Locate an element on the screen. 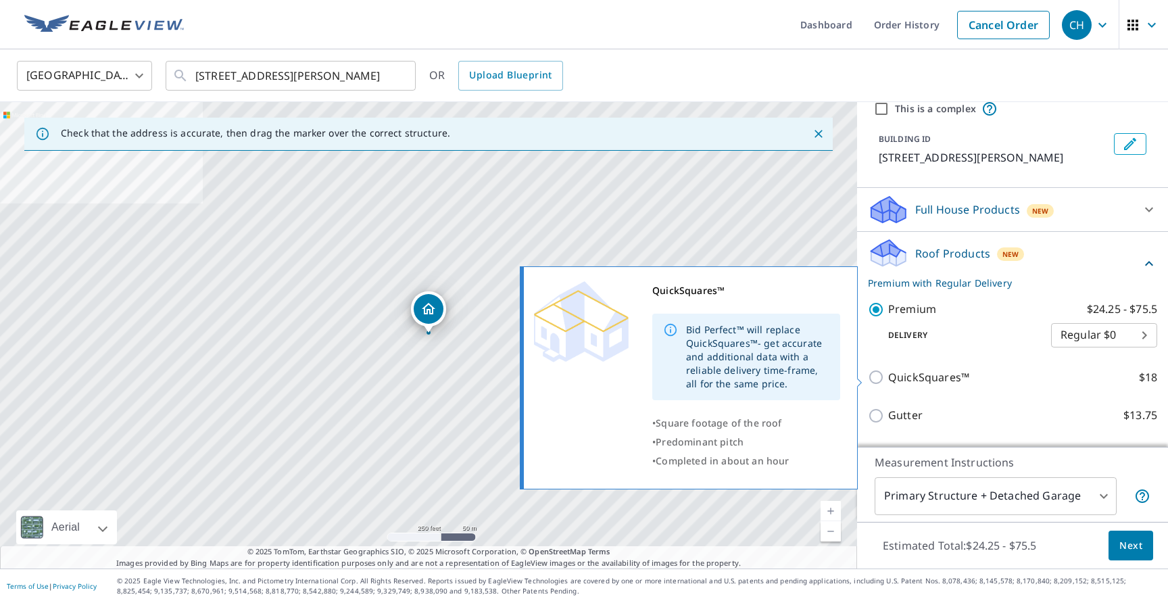  span: © 2025 TomTom, Earthstar Geographics SIO, © 2025 Microsoft Corporation, © is located at coordinates (429, 552).